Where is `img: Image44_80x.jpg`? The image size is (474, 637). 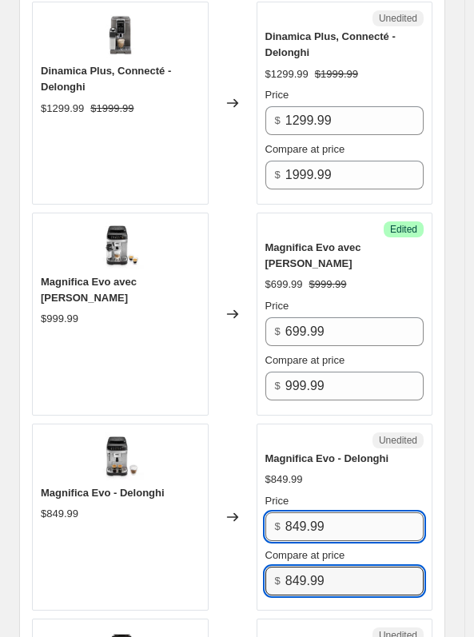
img: Image44_80x.jpg is located at coordinates (120, 456).